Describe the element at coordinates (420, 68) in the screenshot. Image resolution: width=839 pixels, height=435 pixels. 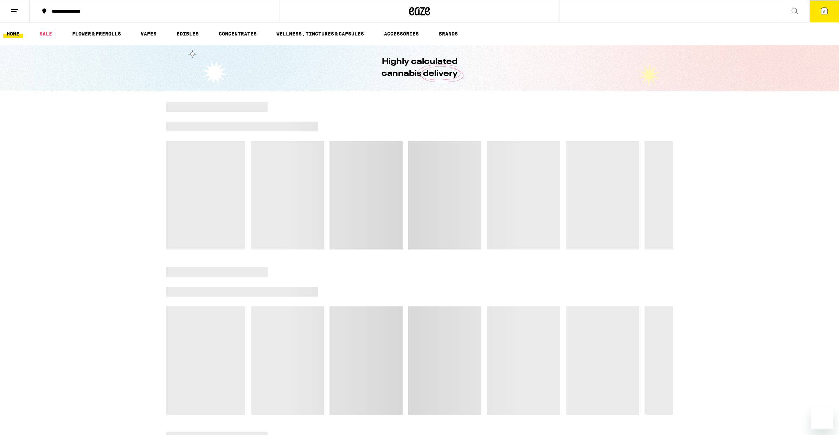
I see `h1: Highly calculated cannabis delivery` at that location.